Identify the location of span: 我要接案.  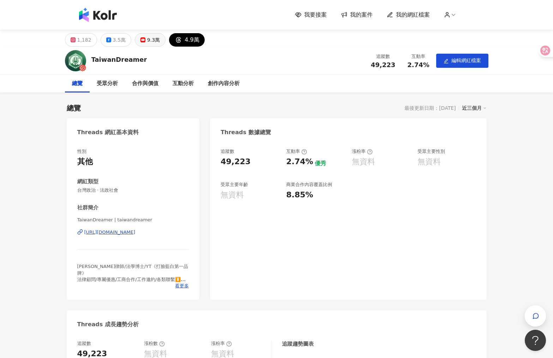
(315, 15).